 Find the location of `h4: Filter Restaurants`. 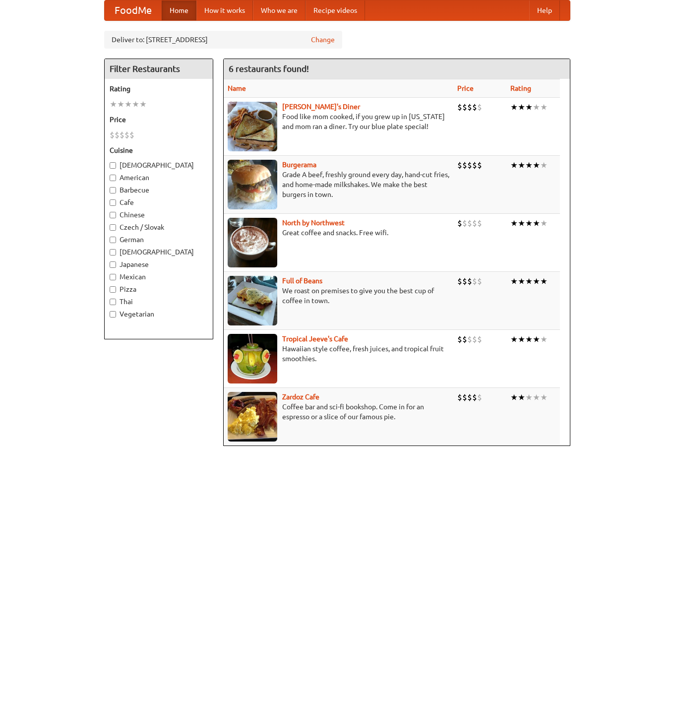

h4: Filter Restaurants is located at coordinates (159, 69).